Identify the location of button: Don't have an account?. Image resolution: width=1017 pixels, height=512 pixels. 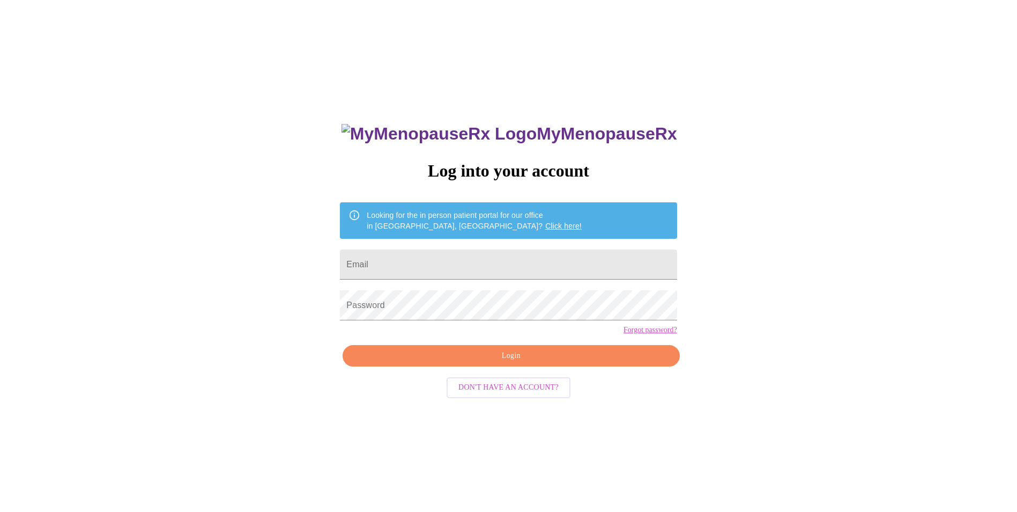
(508, 387).